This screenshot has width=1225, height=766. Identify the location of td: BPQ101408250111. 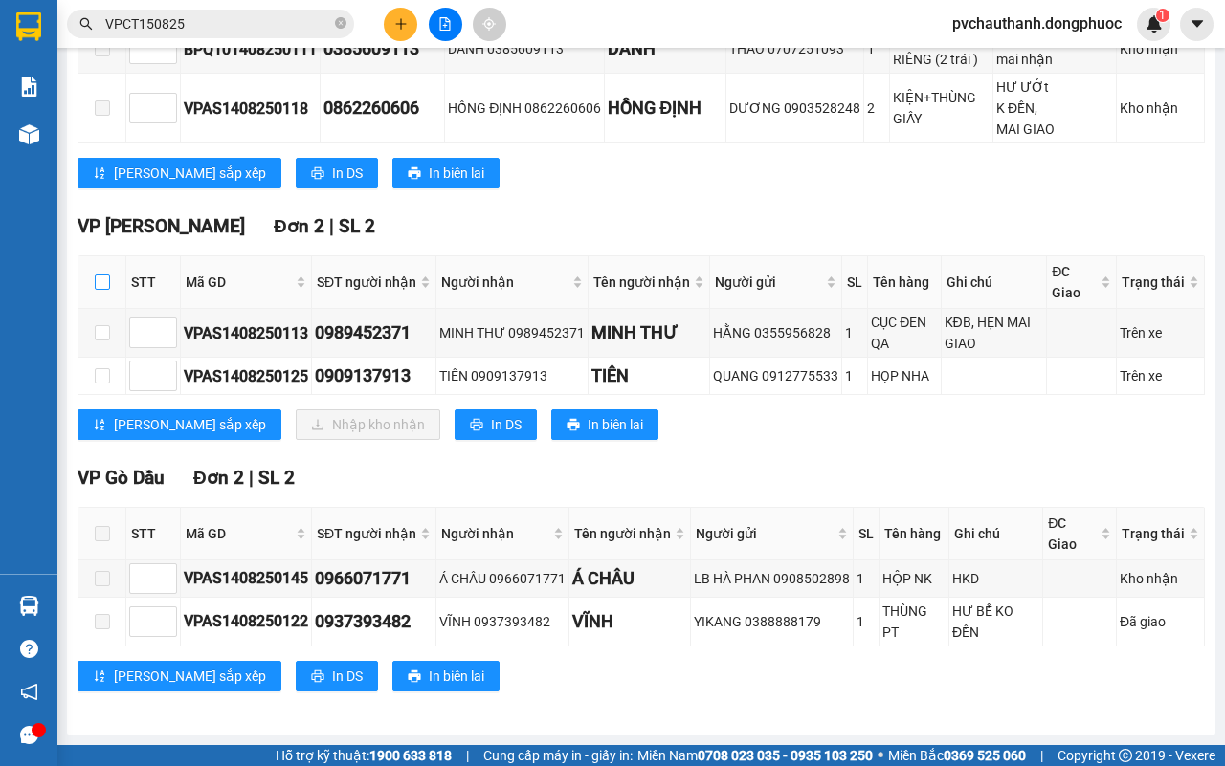
(251, 49).